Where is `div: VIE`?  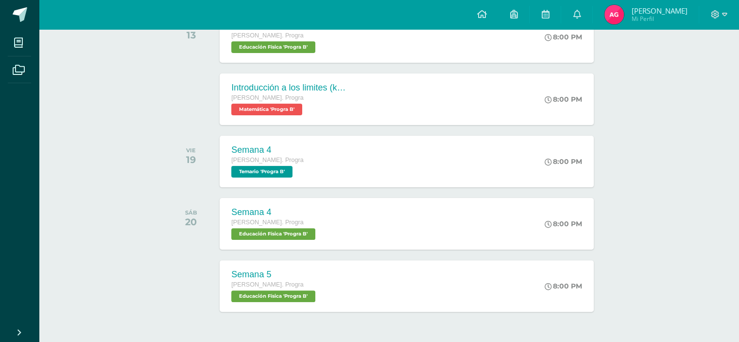 div: VIE is located at coordinates (191, 150).